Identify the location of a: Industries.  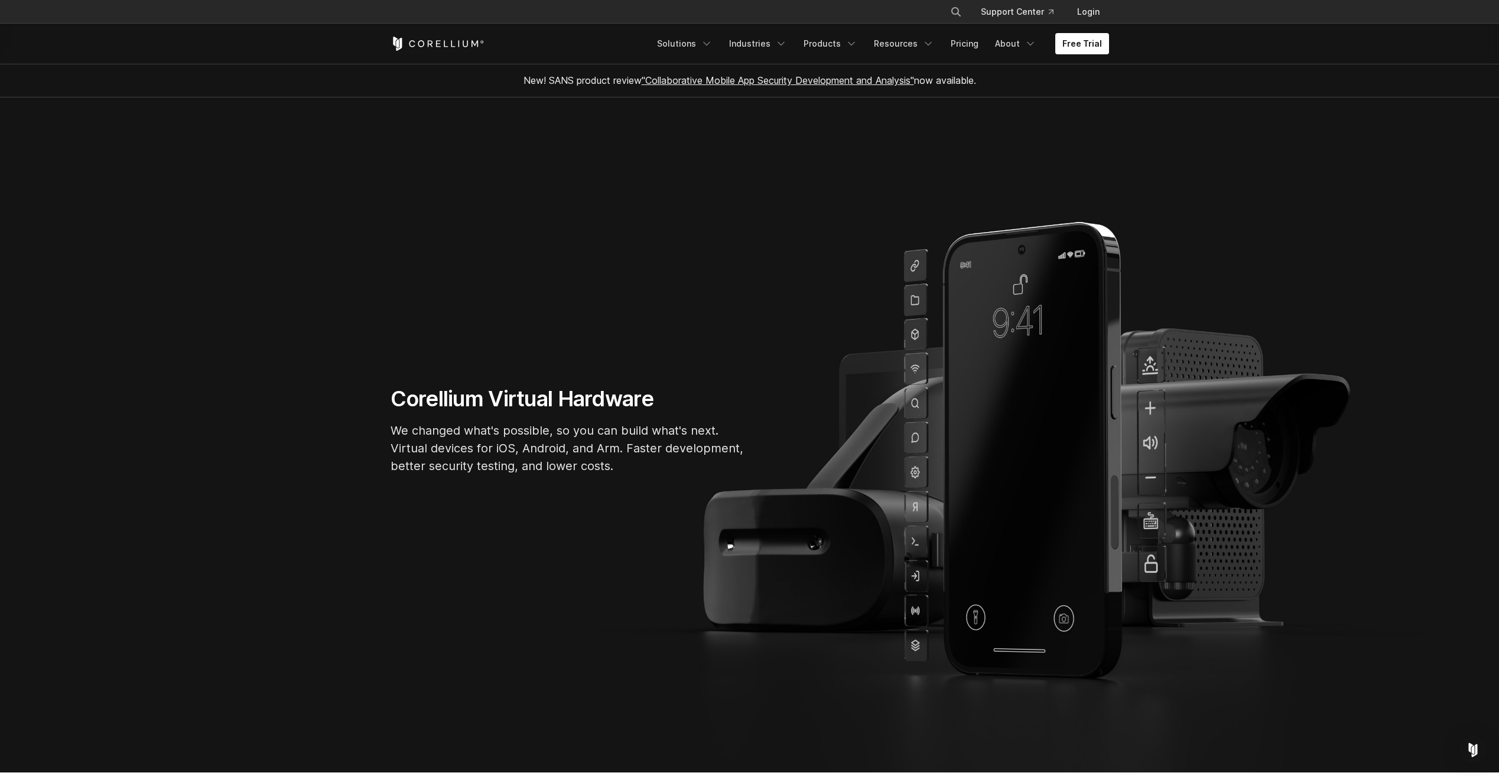
(758, 44).